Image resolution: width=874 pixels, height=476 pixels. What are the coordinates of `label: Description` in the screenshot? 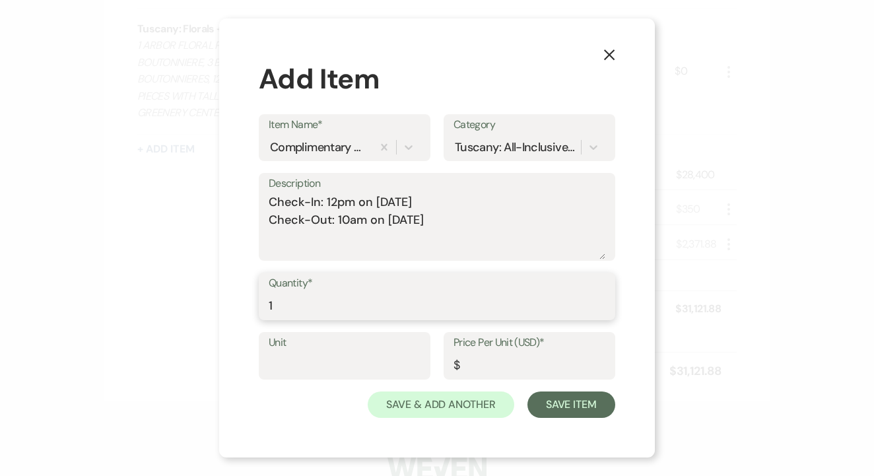 It's located at (437, 183).